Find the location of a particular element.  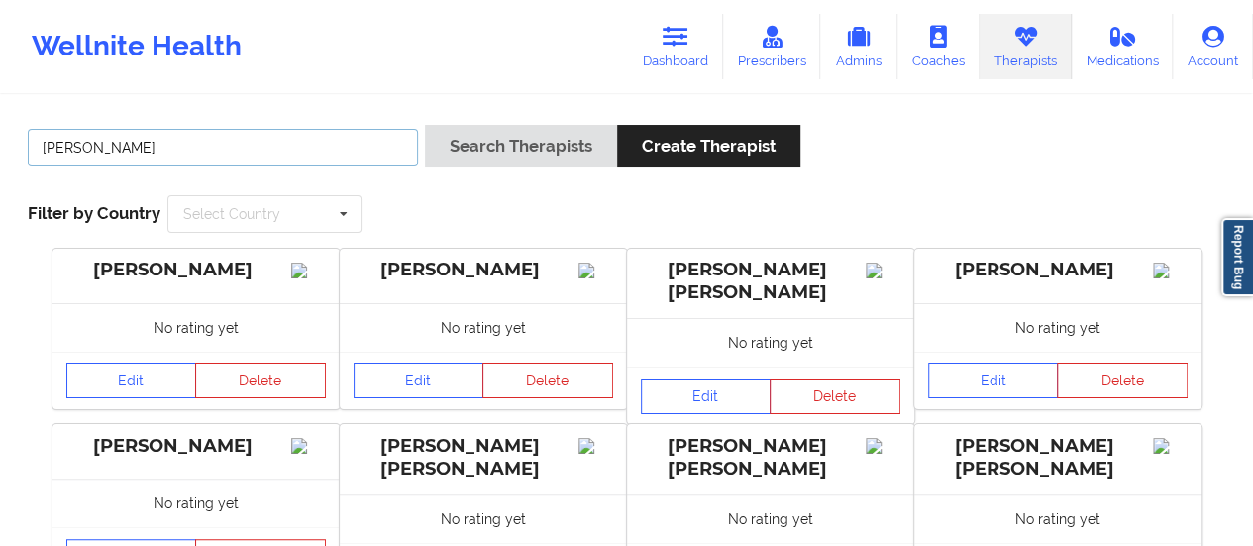

button: Search Therapists is located at coordinates (521, 146).